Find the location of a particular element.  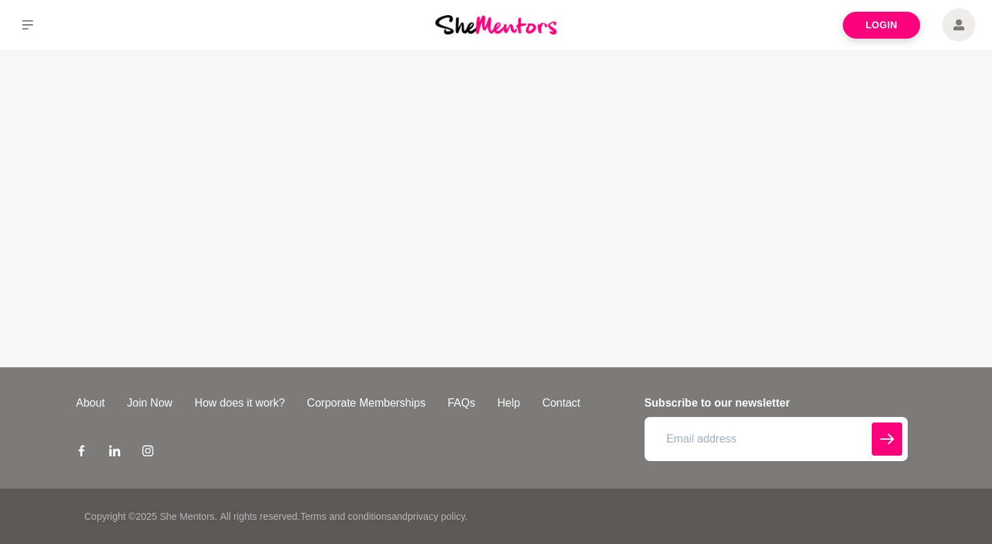

p: All rights reserved. and . is located at coordinates (343, 517).